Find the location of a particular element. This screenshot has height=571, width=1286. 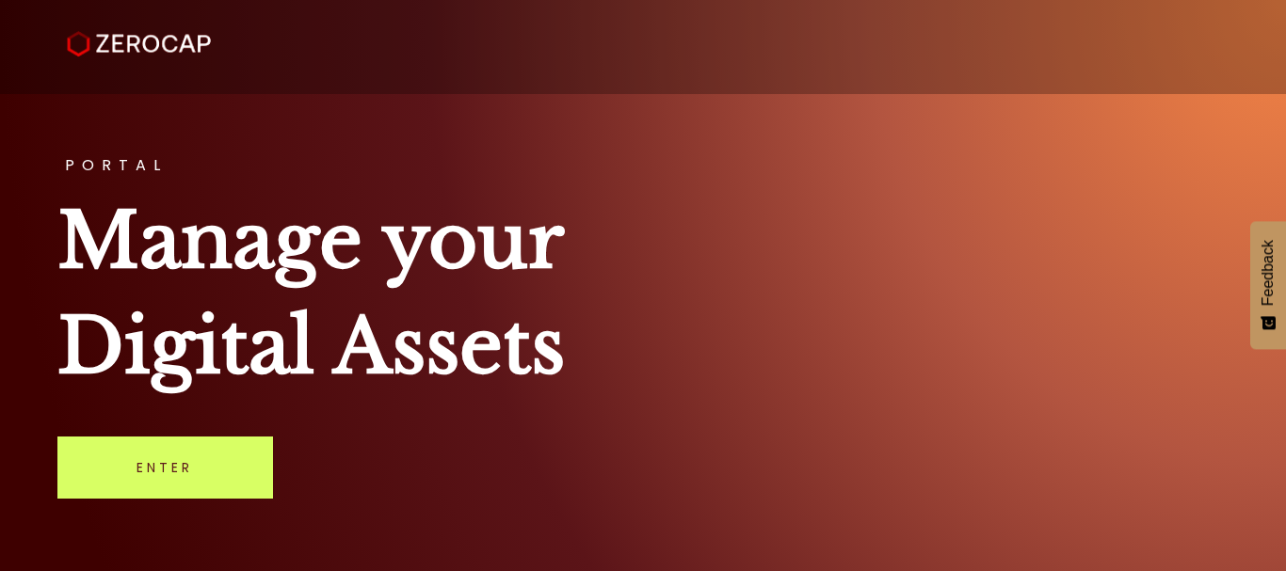

h1: Manage your Digital Assets is located at coordinates (643, 294).